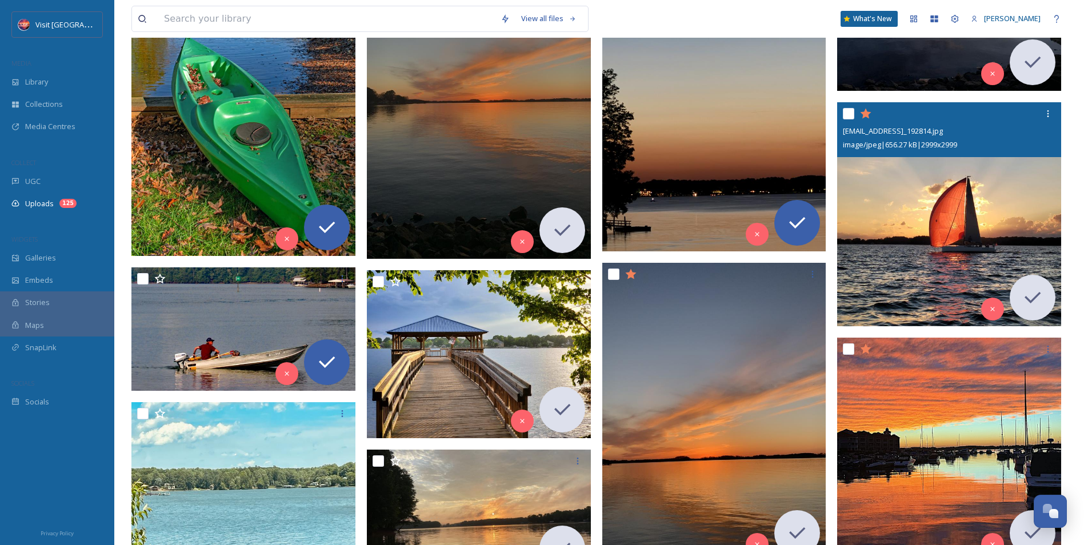  What do you see at coordinates (21, 63) in the screenshot?
I see `span: MEDIA` at bounding box center [21, 63].